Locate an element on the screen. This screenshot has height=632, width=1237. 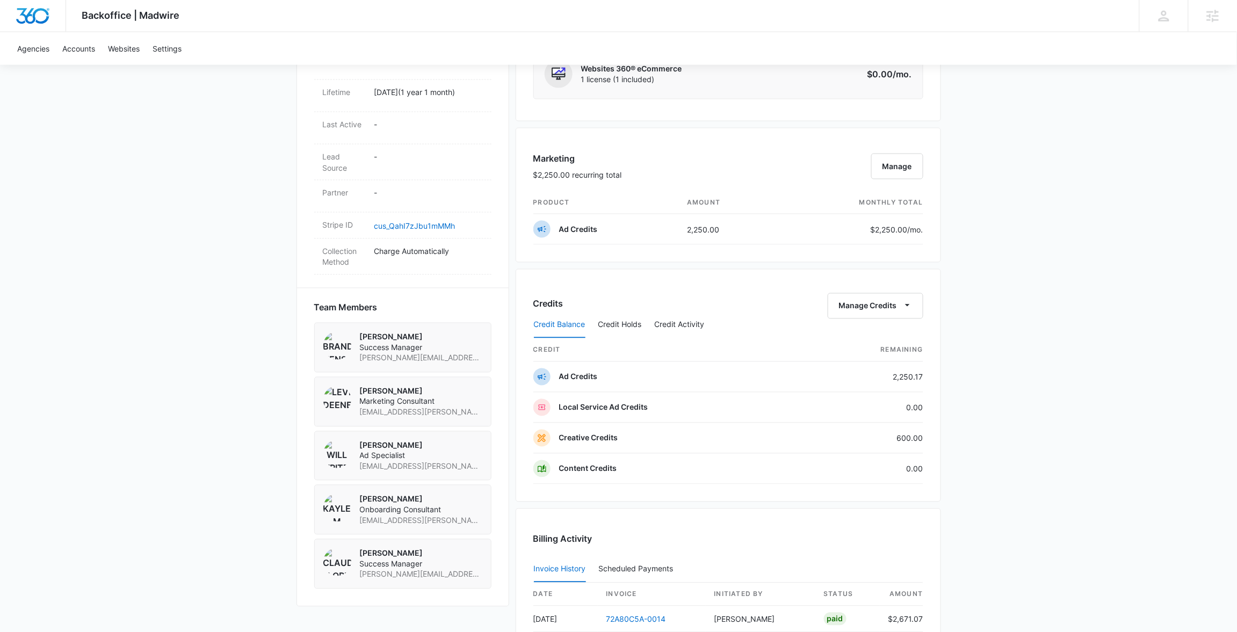
dt: Stripe ID is located at coordinates (344, 224).